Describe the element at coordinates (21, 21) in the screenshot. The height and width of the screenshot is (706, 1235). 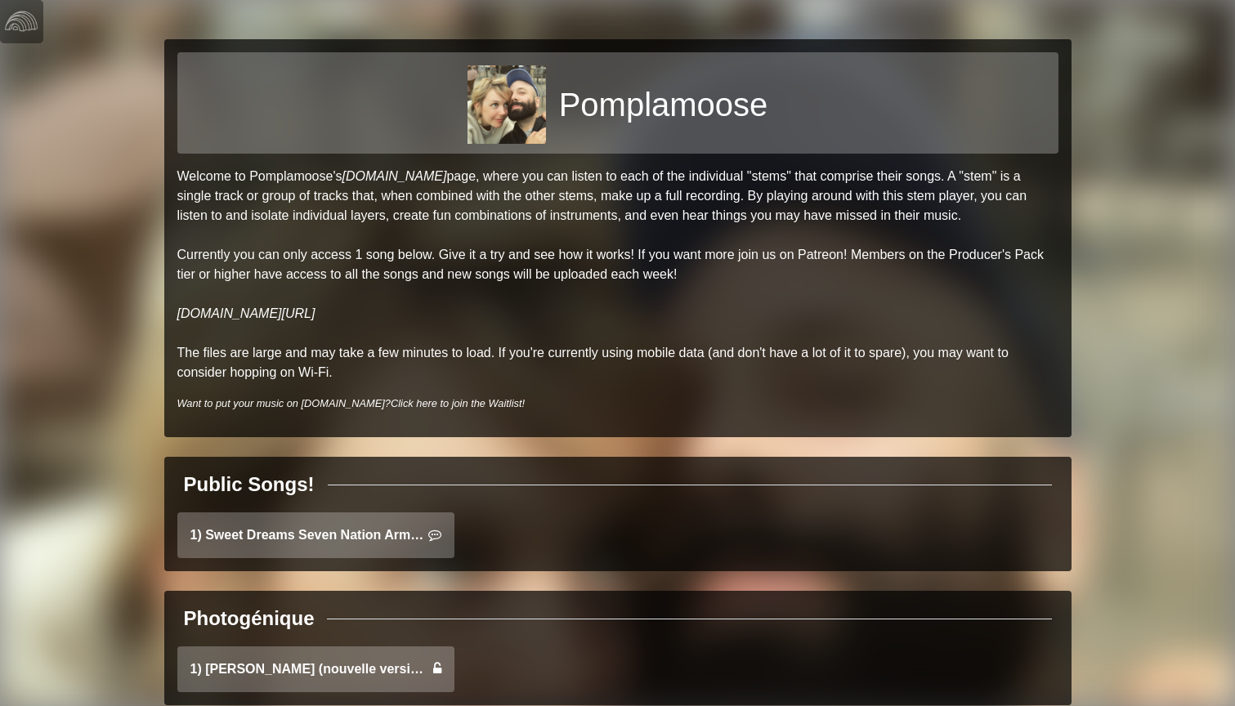
I see `img: logo-white-4c48a5e4bebecaebe01ca5a9d34031cfd3d4ef9ae749242e8c4bf12ef99f53e8.png` at that location.